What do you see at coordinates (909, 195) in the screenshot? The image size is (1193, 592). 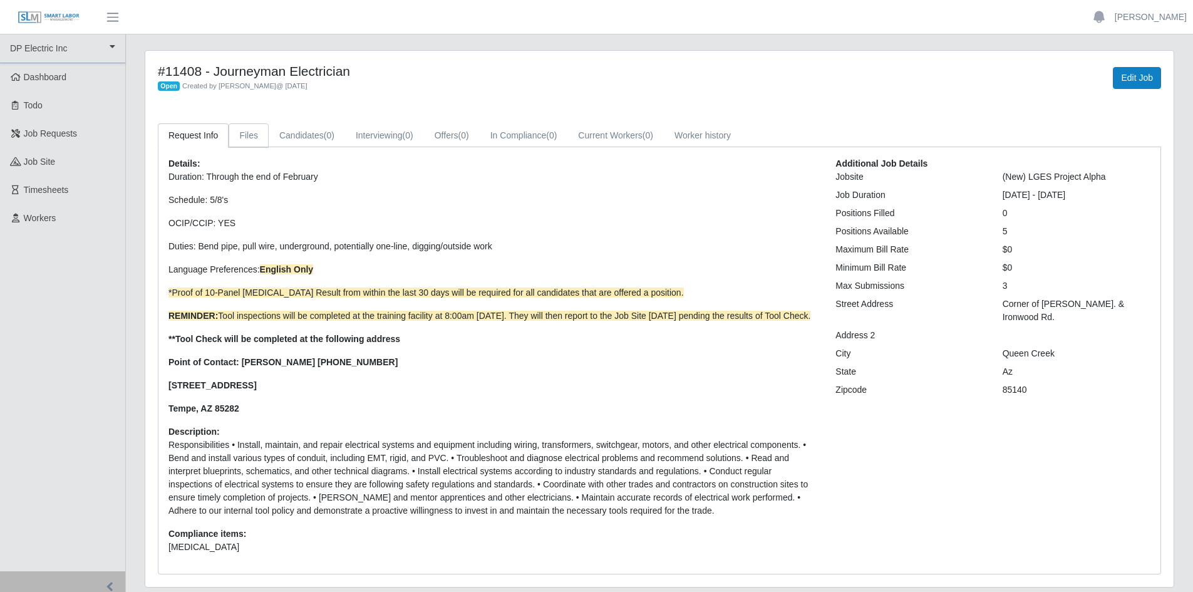 I see `div: Job Duration` at bounding box center [909, 195].